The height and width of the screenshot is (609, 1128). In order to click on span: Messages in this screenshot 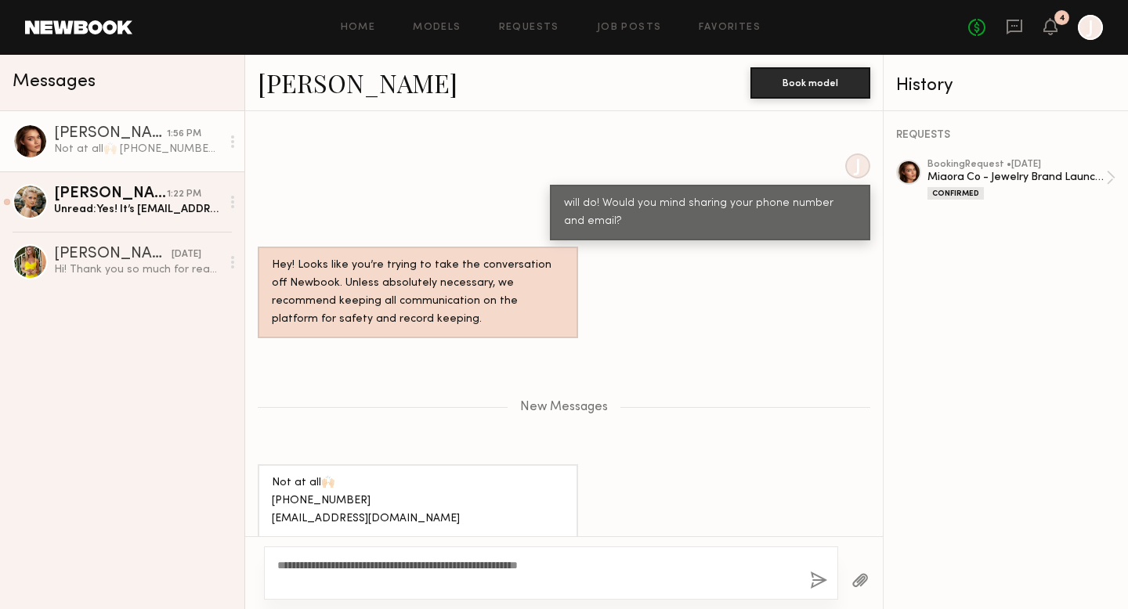, I will do `click(54, 81)`.